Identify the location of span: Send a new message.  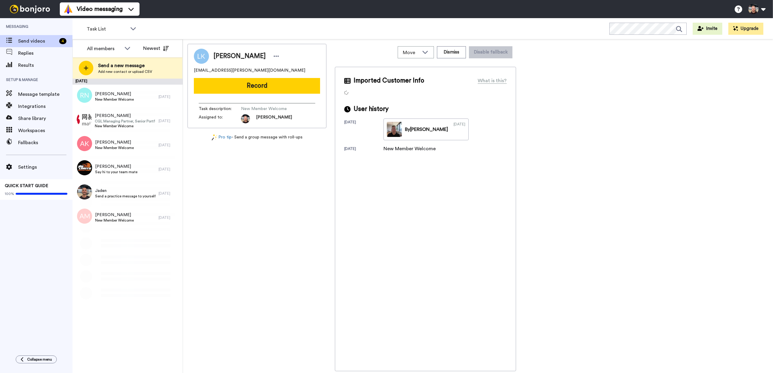
(125, 66).